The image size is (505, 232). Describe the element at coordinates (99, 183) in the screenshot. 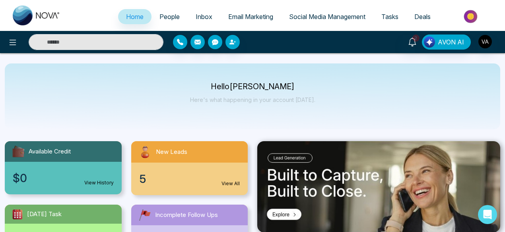

I see `a: View History` at that location.